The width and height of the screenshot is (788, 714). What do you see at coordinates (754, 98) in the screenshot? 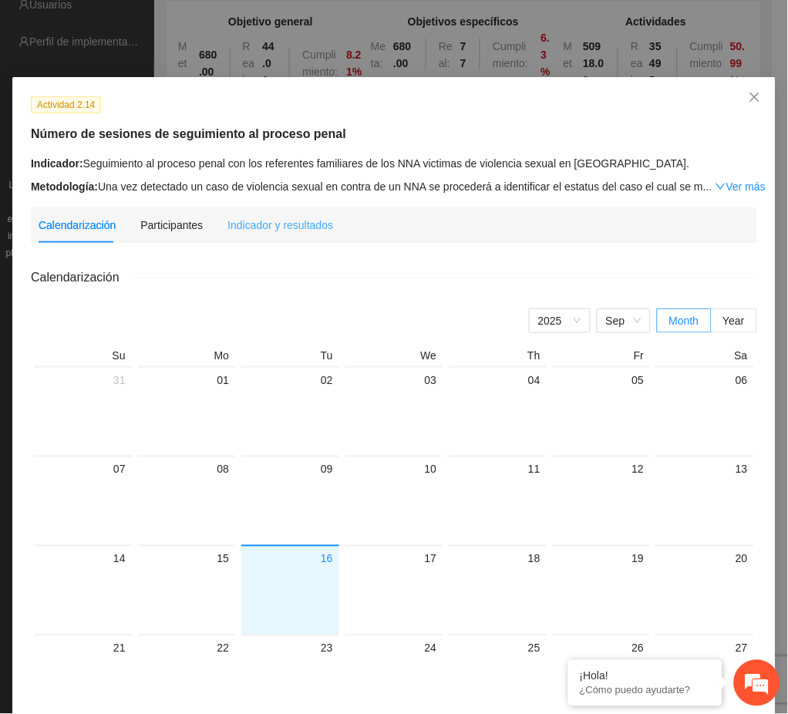
I see `button: Close` at bounding box center [754, 98].